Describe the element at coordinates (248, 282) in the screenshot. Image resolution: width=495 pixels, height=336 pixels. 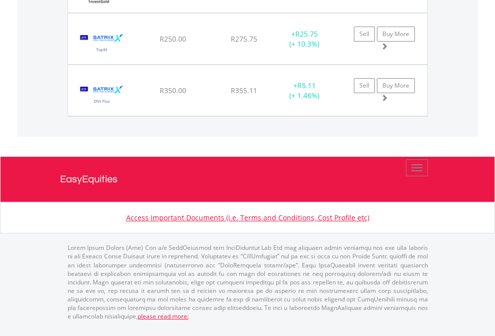
I see `p: Lorem Ipsum Dolors (Ame) Con a/e SeddOeiusmod tem InciDiduntut Lab Etd mag aliquaen admin veniamq...` at that location.